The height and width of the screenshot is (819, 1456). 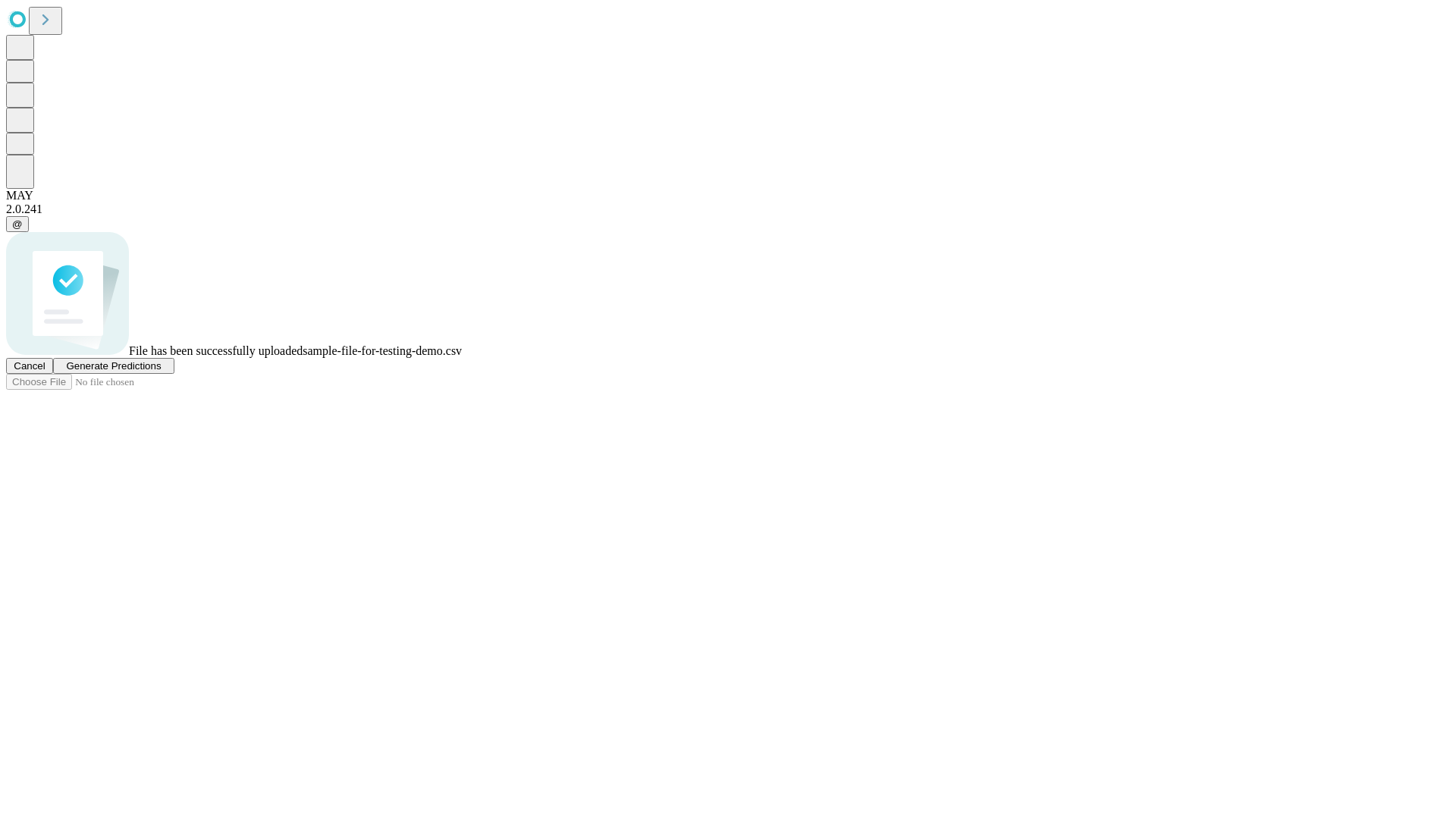 What do you see at coordinates (114, 366) in the screenshot?
I see `button: Generate Predictions` at bounding box center [114, 366].